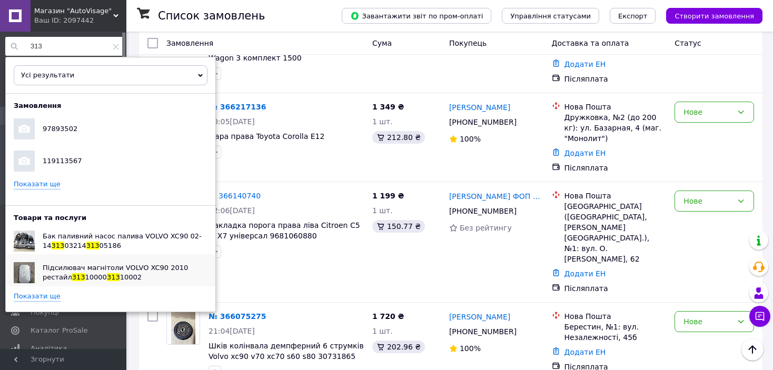 This screenshot has width=773, height=370. I want to click on span: 03214, so click(75, 245).